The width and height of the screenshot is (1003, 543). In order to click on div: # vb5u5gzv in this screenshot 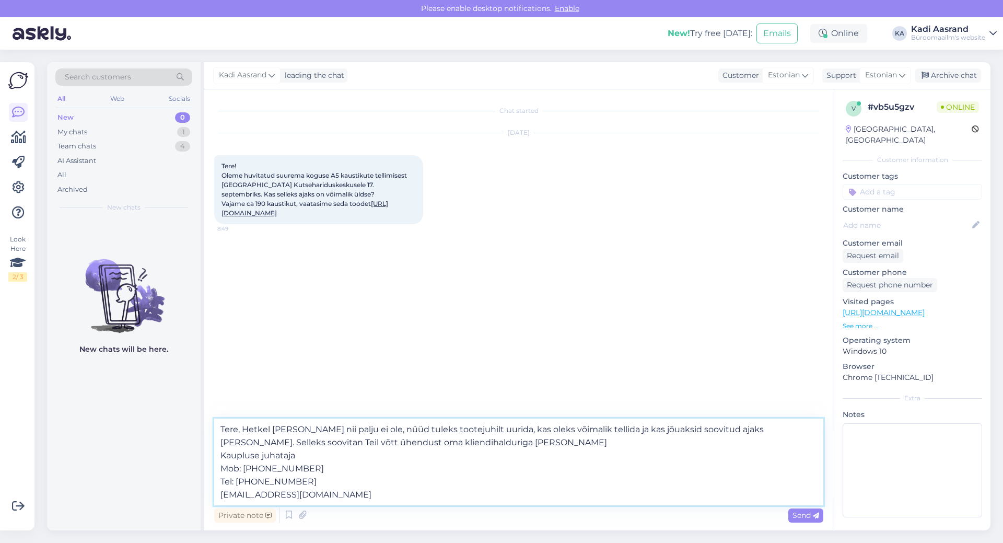, I will do `click(902, 107)`.